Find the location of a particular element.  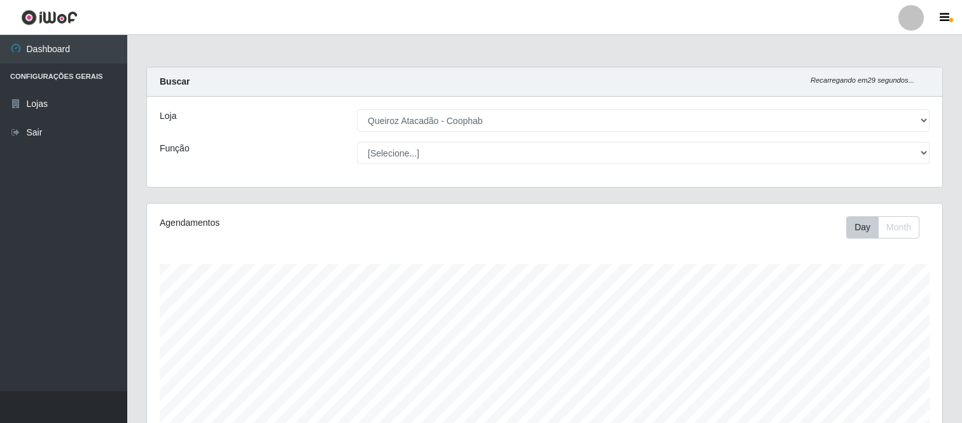

button: Month is located at coordinates (899, 227).